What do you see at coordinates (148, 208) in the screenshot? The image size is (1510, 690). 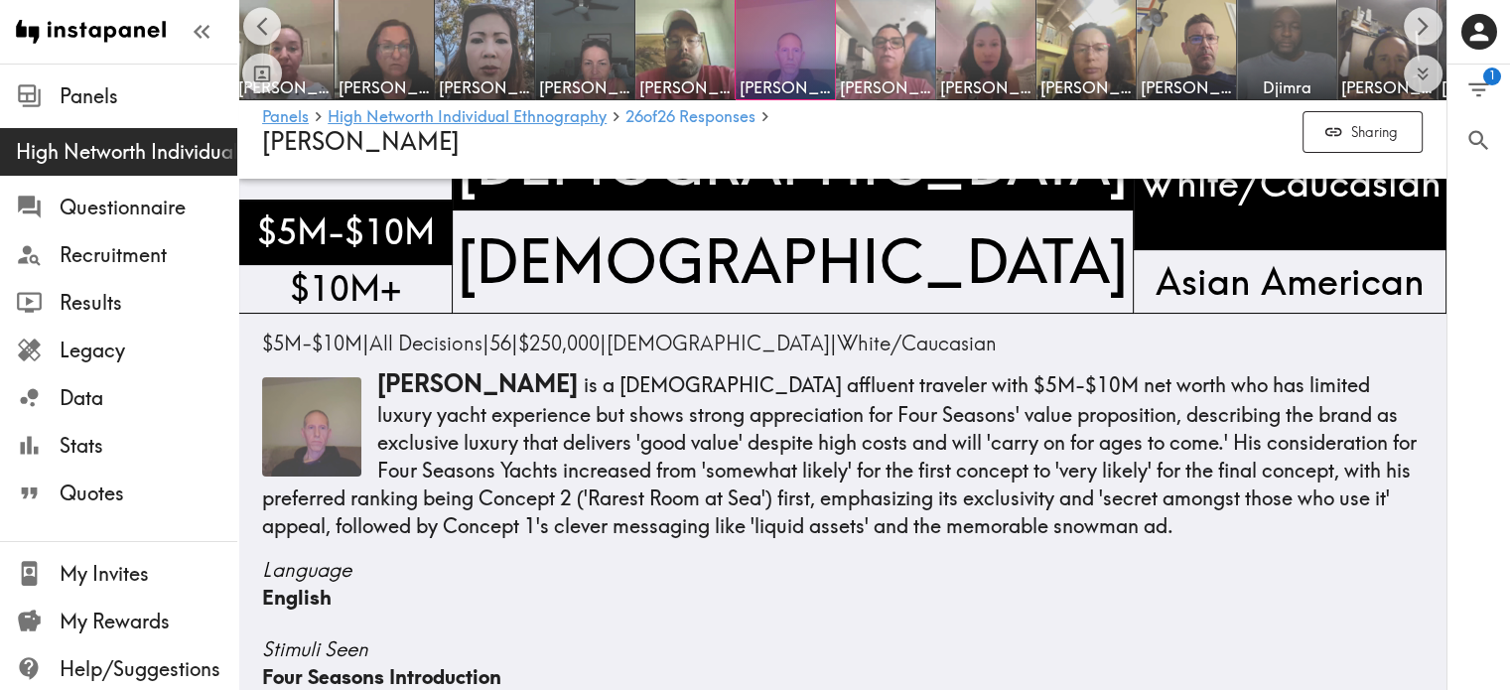 I see `span: Questionnaire` at bounding box center [148, 208].